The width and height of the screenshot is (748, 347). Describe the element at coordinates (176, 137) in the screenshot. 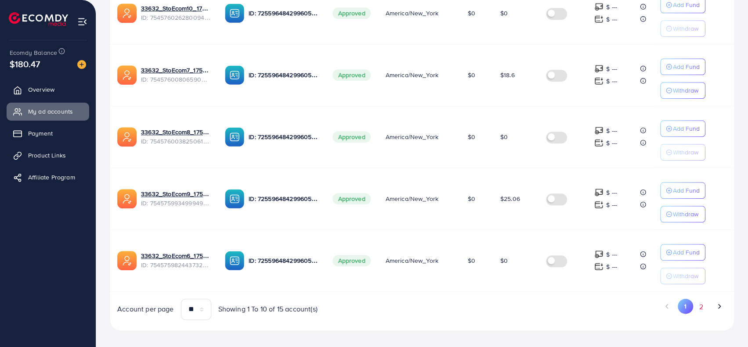

I see `div: <span class='underline'>33632_StoEcom8_1756884241053</span></br>7545760038250610705` at that location.